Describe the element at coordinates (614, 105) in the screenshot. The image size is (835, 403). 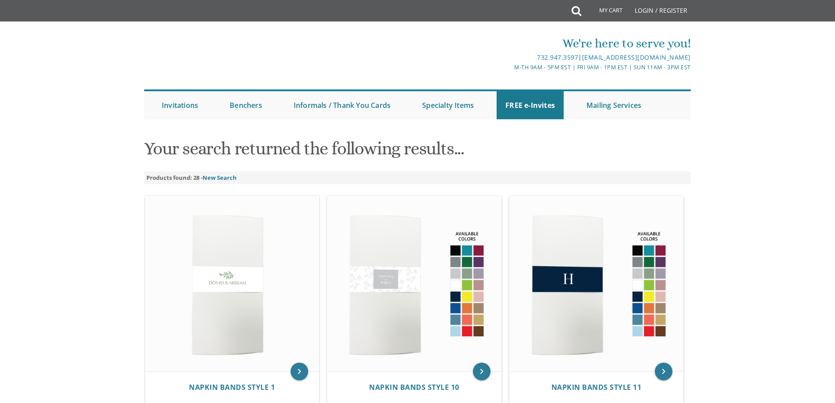
I see `a: Mailing Services` at that location.